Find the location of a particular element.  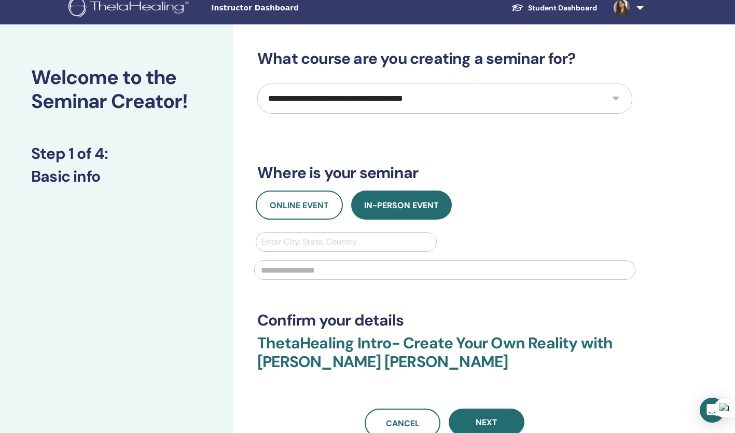

button: Online Event is located at coordinates (299, 205).